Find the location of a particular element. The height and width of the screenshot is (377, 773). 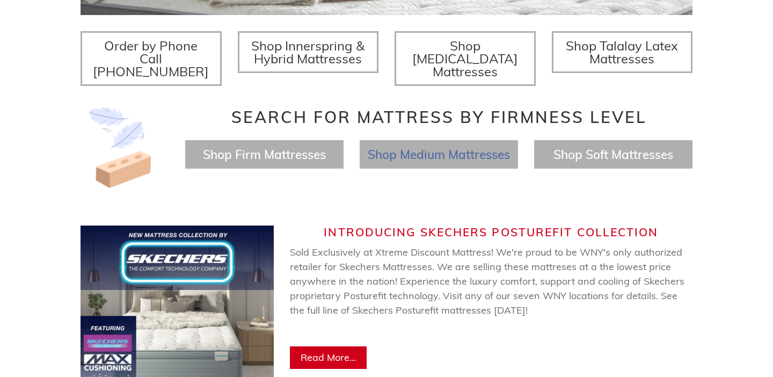

img: Image-of-brick- and-feather-representing-firm-and-soft-feel is located at coordinates (121, 148).